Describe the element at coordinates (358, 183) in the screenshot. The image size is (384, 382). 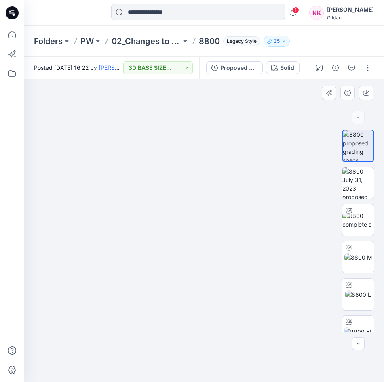
I see `img: 8800 July 31, 2023 proposed grading grade rules` at that location.